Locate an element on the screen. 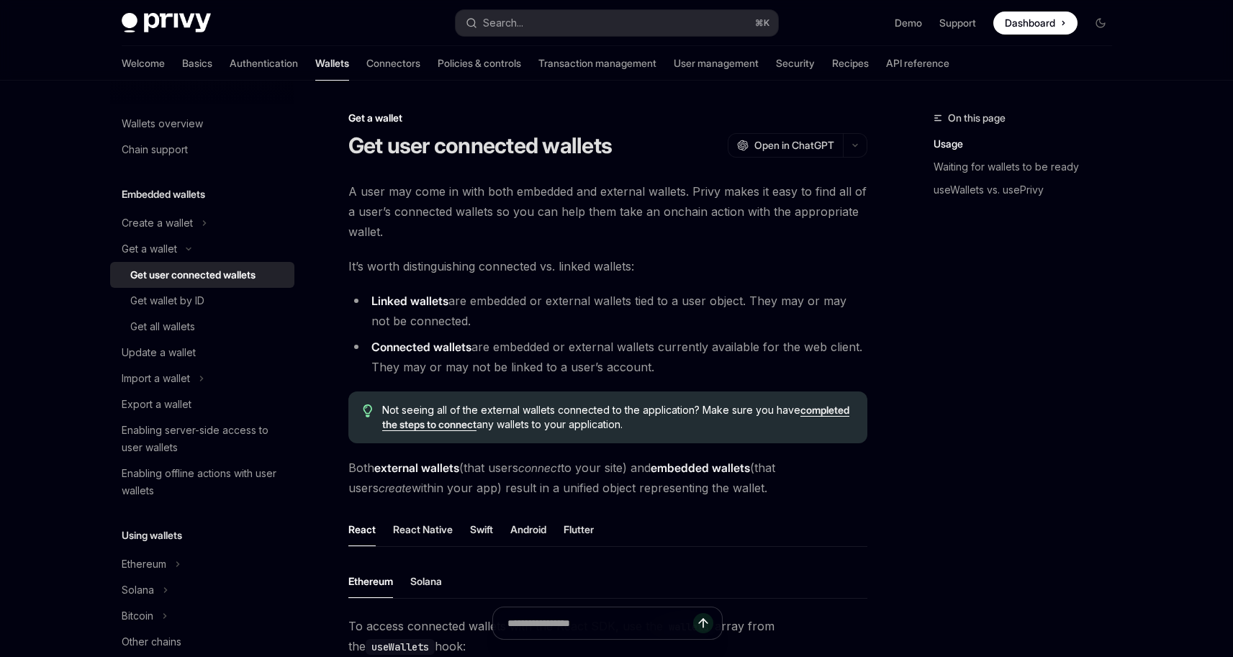 The height and width of the screenshot is (657, 1233). a: Get all wallets is located at coordinates (202, 327).